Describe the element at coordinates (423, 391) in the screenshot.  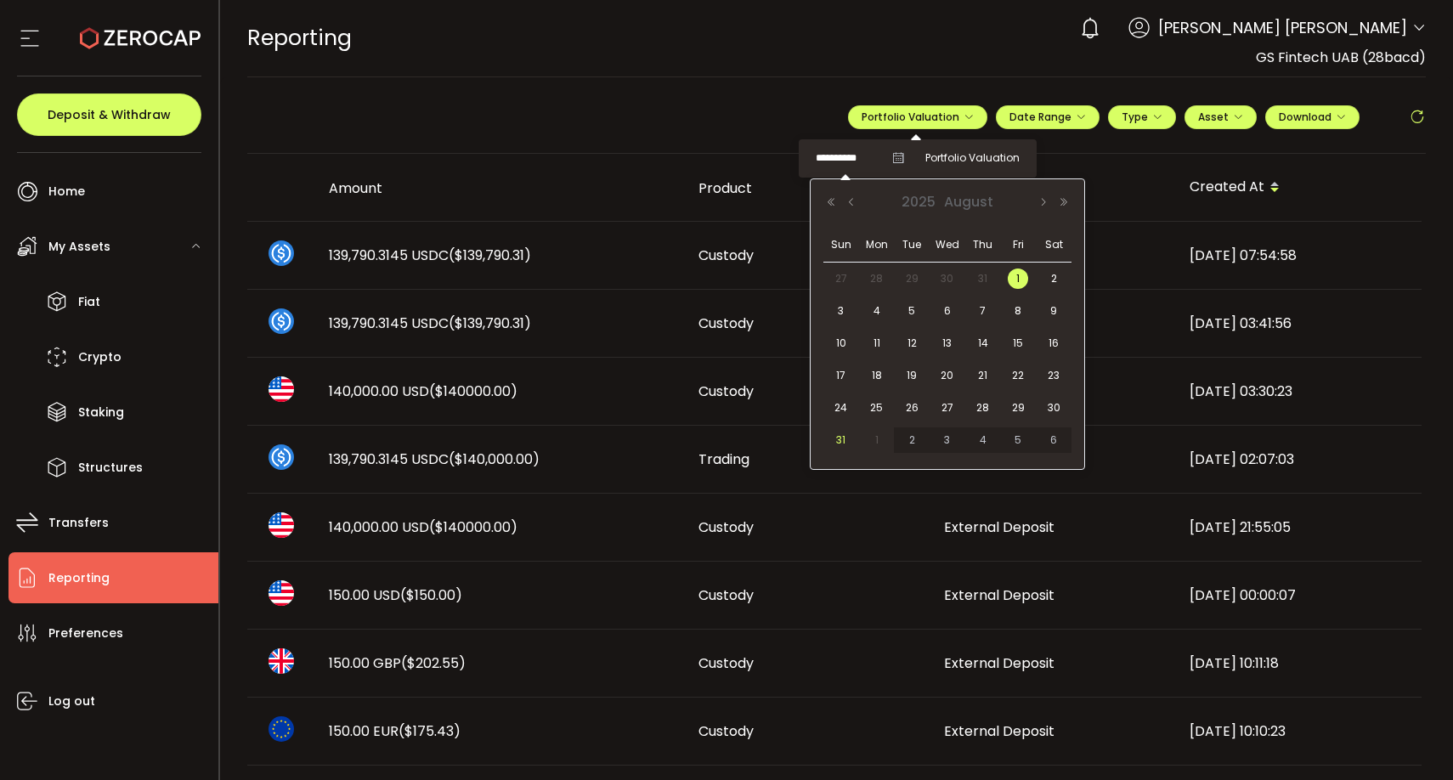
I see `span: 140,000.00 USD` at that location.